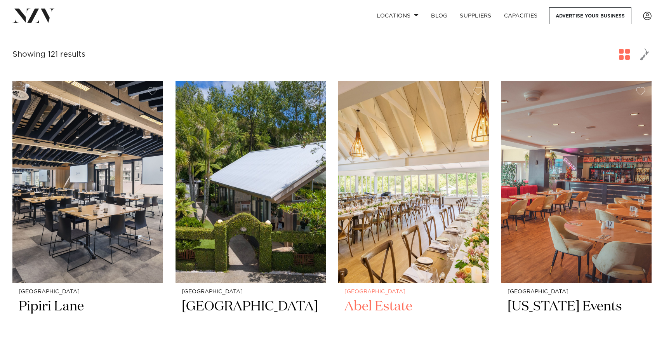 The width and height of the screenshot is (664, 338). What do you see at coordinates (439, 16) in the screenshot?
I see `a: BLOG` at bounding box center [439, 16].